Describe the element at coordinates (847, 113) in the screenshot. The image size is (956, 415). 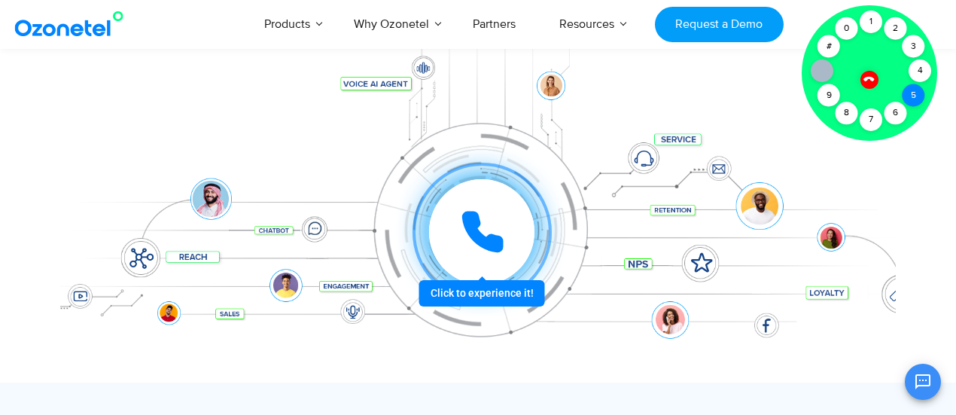
I see `div: 8` at that location.